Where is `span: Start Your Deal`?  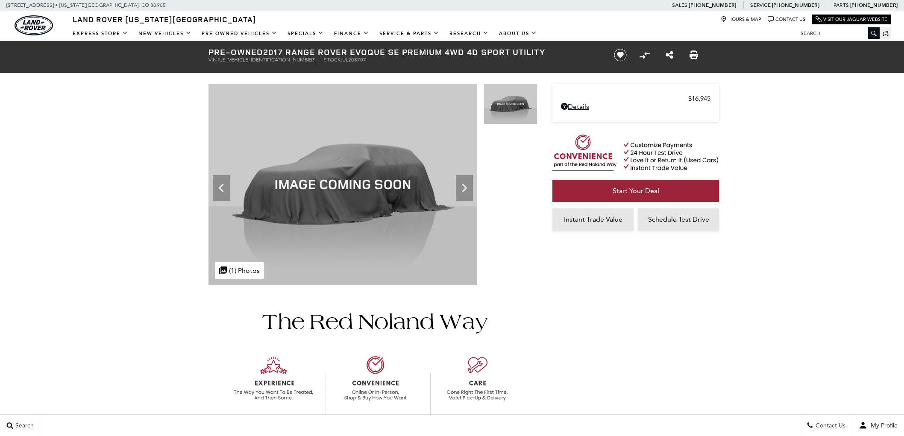 span: Start Your Deal is located at coordinates (636, 191).